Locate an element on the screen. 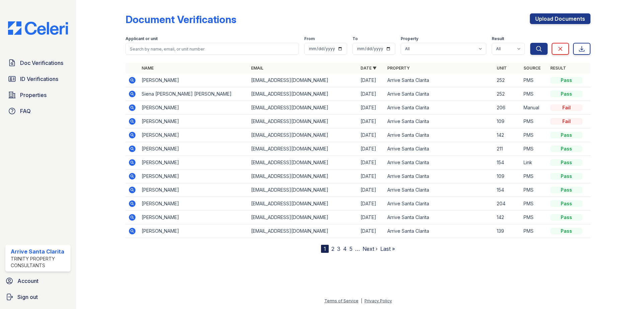 The image size is (640, 309). a: ID Verifications is located at coordinates (38, 79).